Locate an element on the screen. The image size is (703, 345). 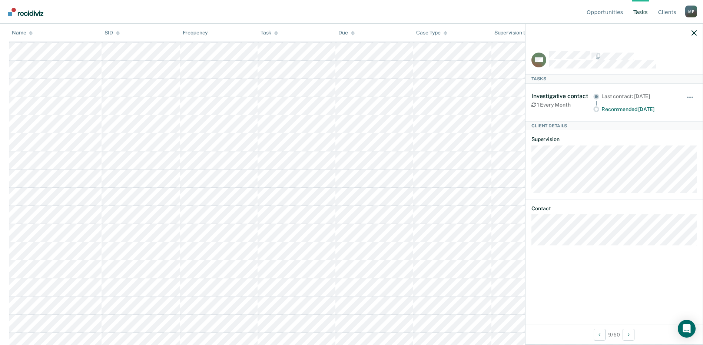
div: Name is located at coordinates (22, 33).